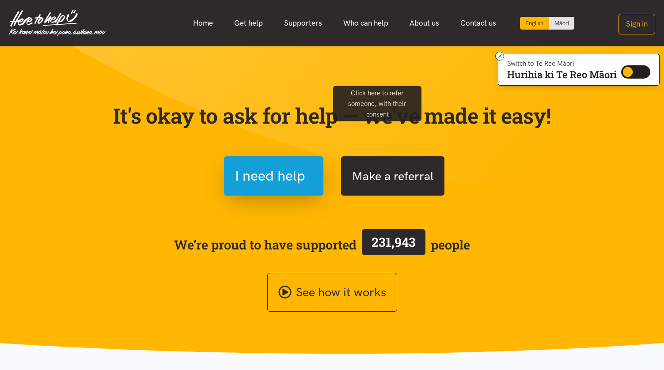 Image resolution: width=664 pixels, height=370 pixels. Describe the element at coordinates (393, 176) in the screenshot. I see `button: Make a referral` at that location.